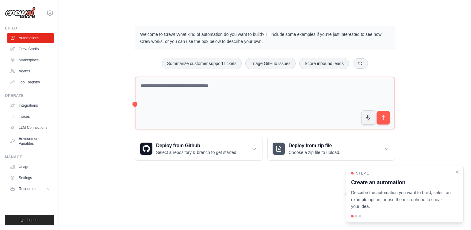  Describe the element at coordinates (30, 167) in the screenshot. I see `a: Usage` at that location.